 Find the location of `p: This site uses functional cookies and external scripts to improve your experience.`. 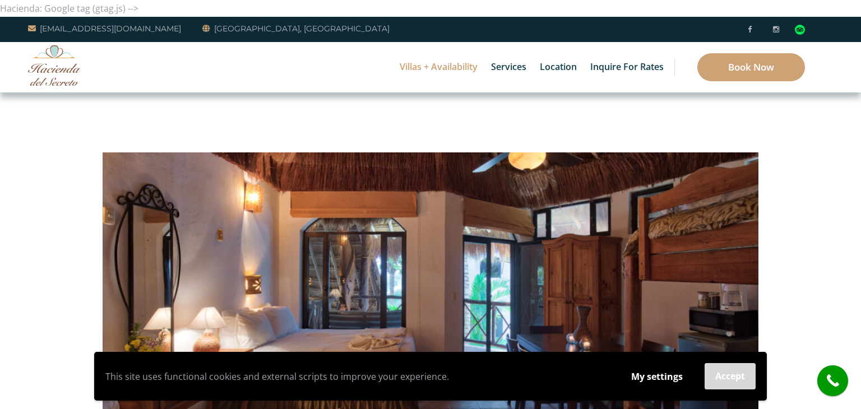

p: This site uses functional cookies and external scripts to improve your experience. is located at coordinates (357, 377).